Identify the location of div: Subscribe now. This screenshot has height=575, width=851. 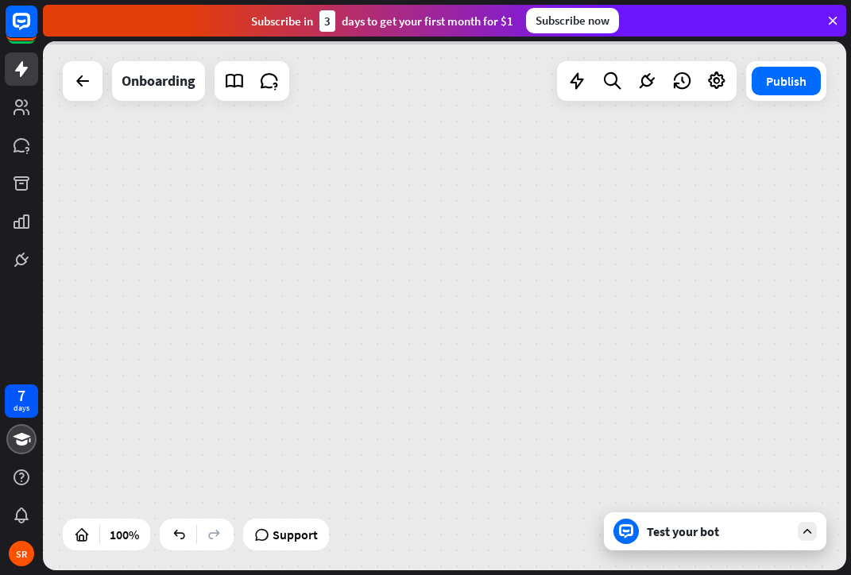
(572, 21).